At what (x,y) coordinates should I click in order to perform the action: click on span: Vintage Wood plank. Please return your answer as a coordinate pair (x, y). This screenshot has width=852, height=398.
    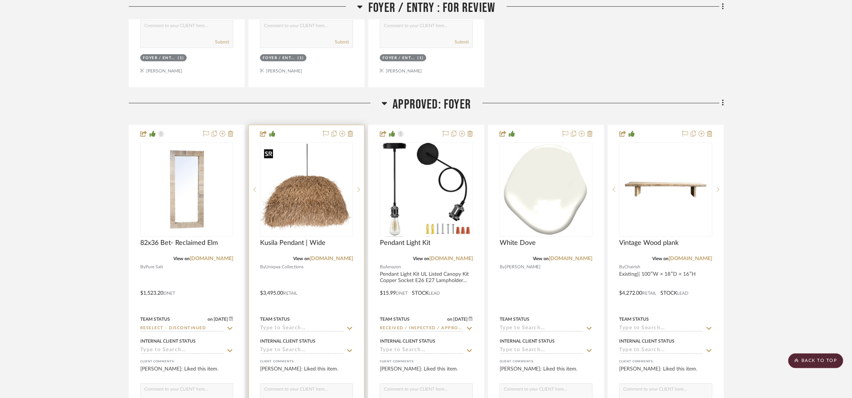
    Looking at the image, I should click on (649, 243).